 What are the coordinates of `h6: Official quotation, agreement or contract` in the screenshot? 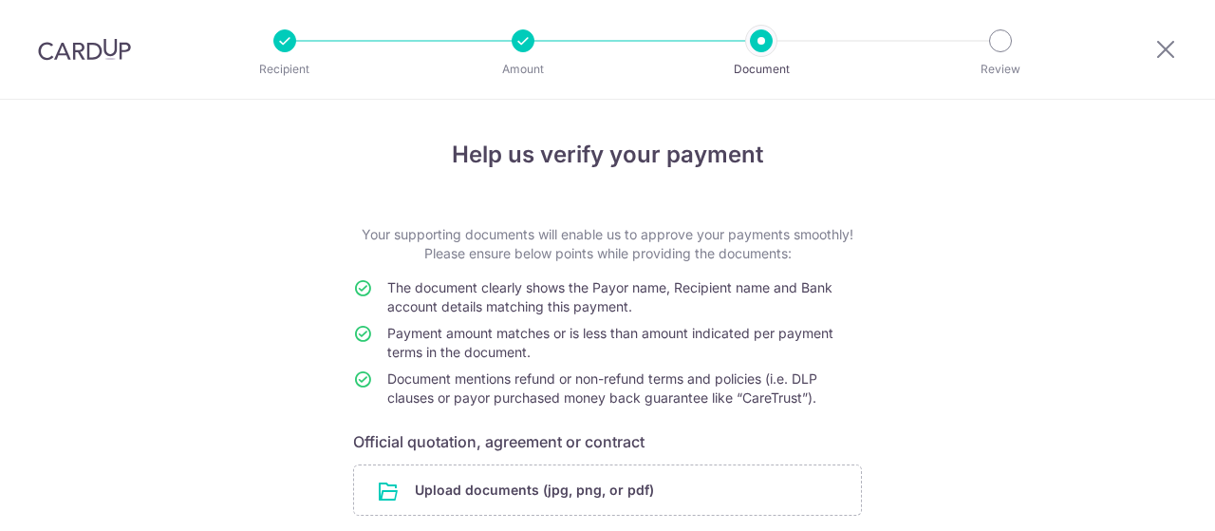 It's located at (608, 441).